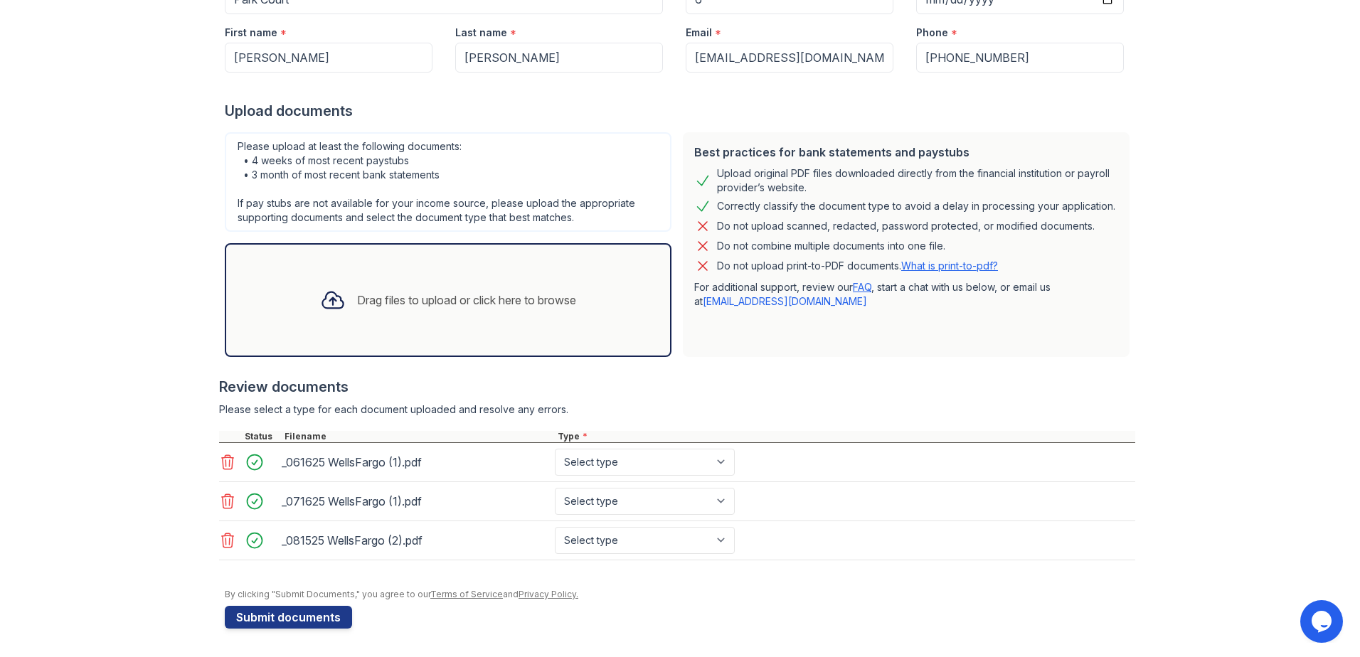 The width and height of the screenshot is (1360, 657). Describe the element at coordinates (905, 226) in the screenshot. I see `div: Do not upload scanned, redacted, password protected, or modified documents.` at that location.